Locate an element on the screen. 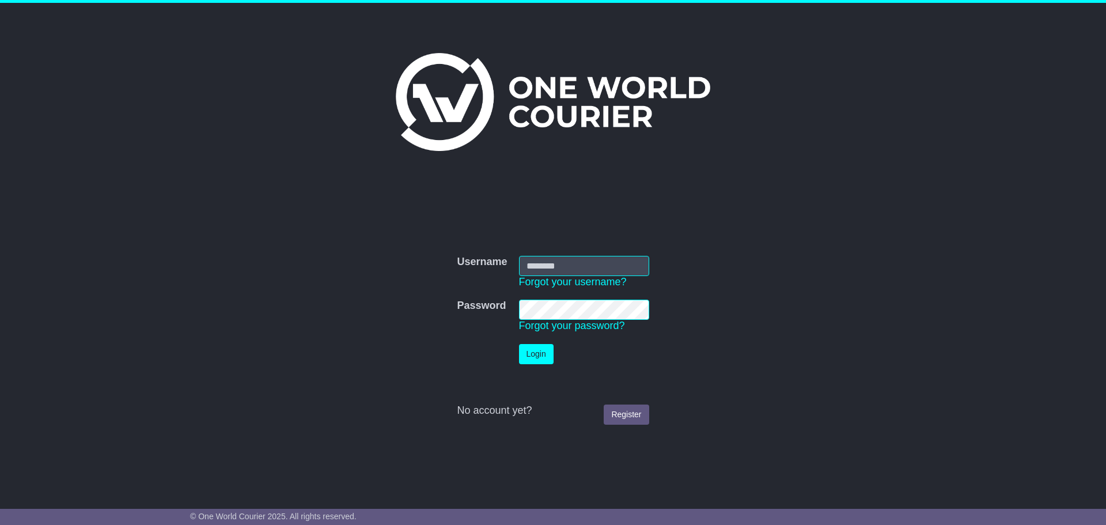  a: Register is located at coordinates (626, 414).